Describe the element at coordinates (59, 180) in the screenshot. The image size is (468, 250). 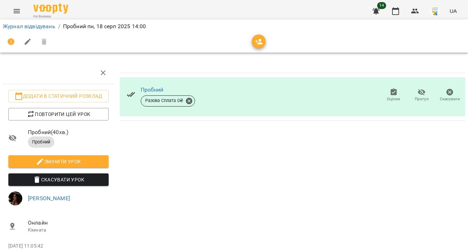
I see `button: Скасувати Урок` at that location.